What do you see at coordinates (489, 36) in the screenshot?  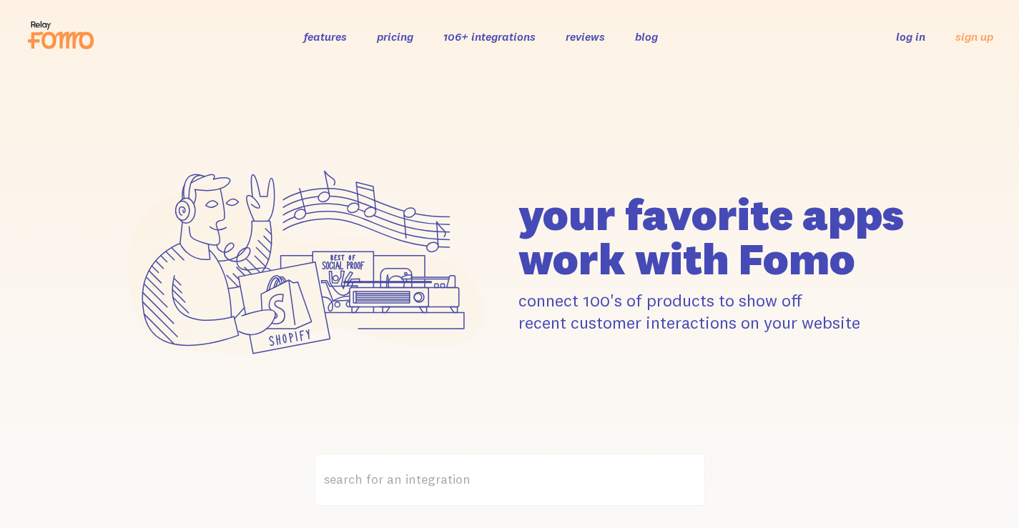 I see `a: 106+ integrations` at bounding box center [489, 36].